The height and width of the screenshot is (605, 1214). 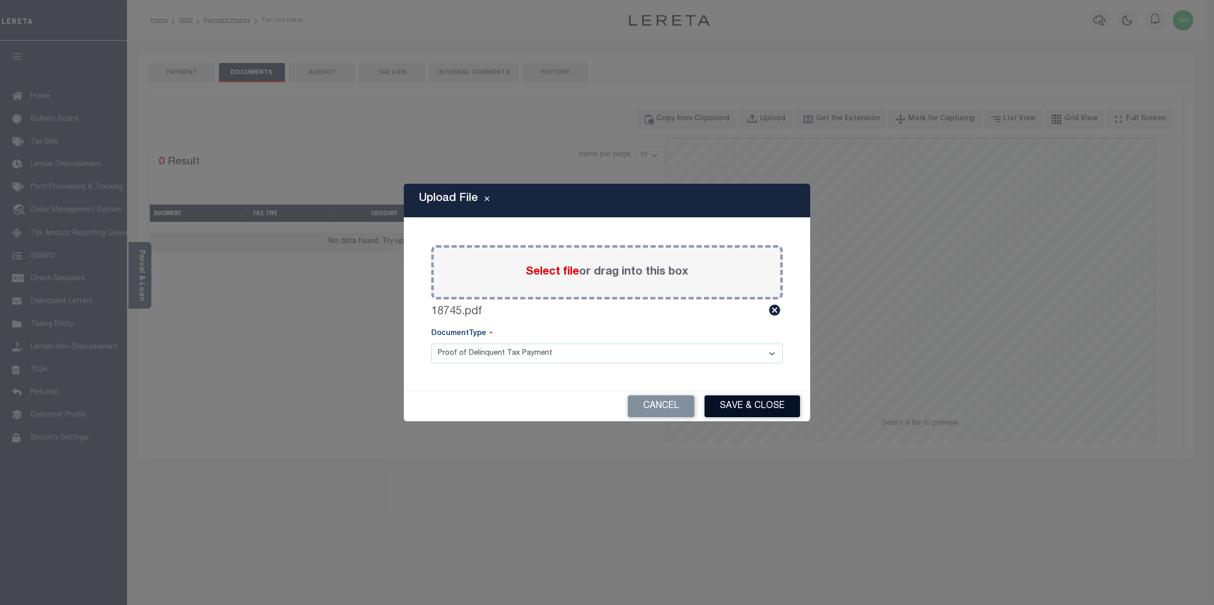 What do you see at coordinates (486, 201) in the screenshot?
I see `button: Close` at bounding box center [486, 201].